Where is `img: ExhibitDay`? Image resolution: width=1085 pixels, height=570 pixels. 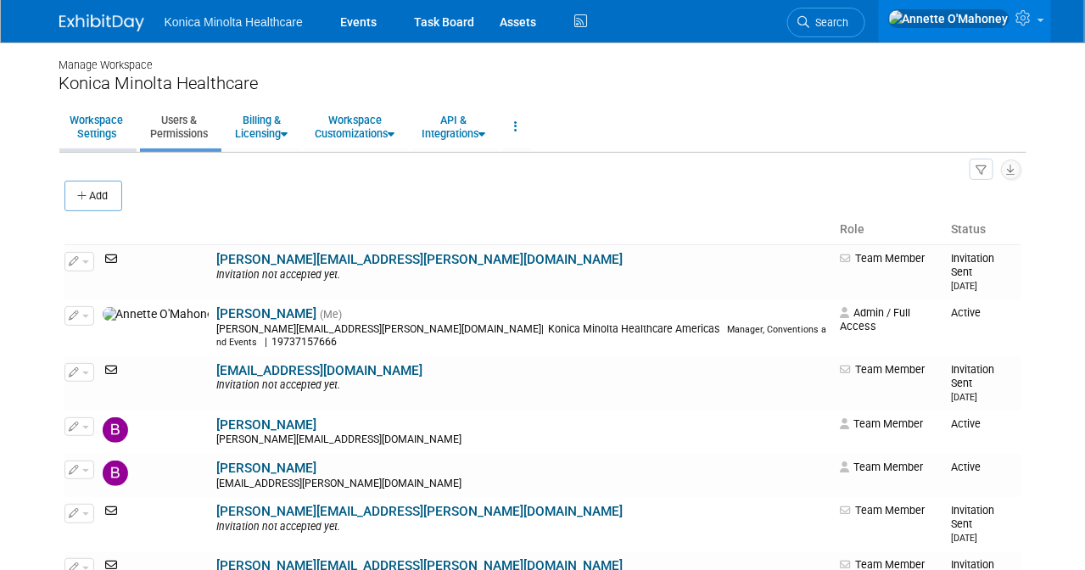
img: ExhibitDay is located at coordinates (102, 23).